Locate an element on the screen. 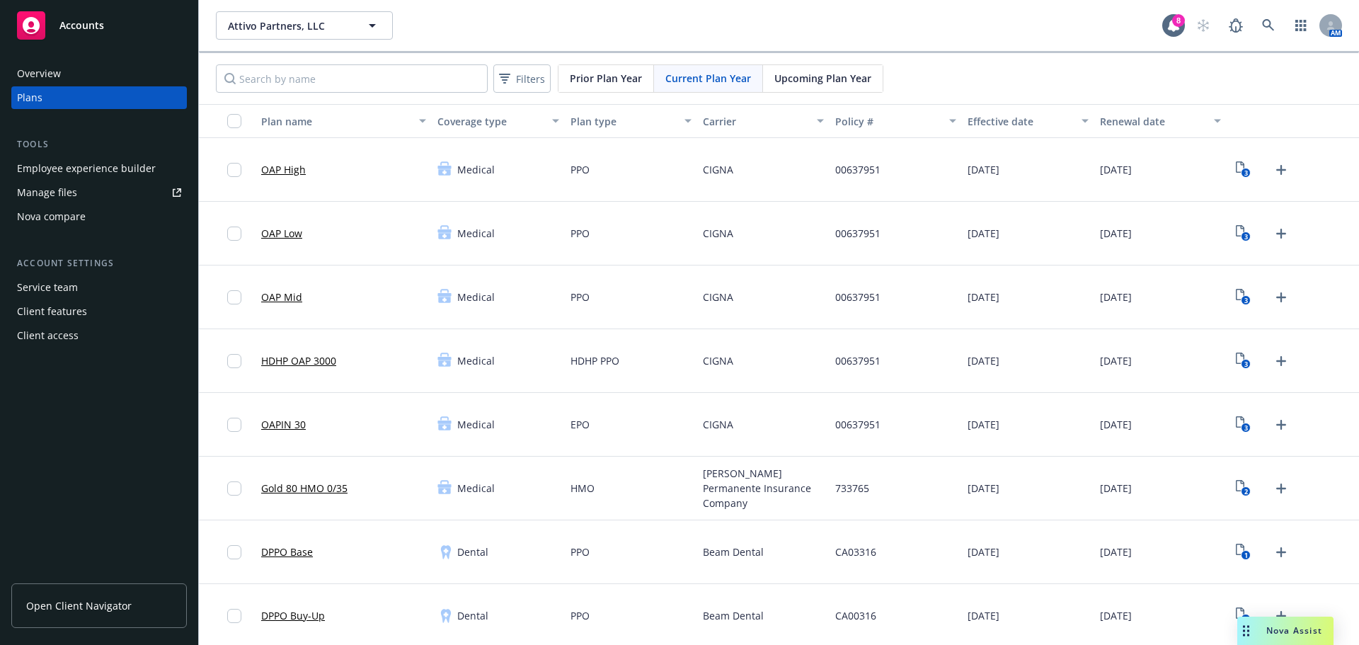  a: Accounts is located at coordinates (99, 25).